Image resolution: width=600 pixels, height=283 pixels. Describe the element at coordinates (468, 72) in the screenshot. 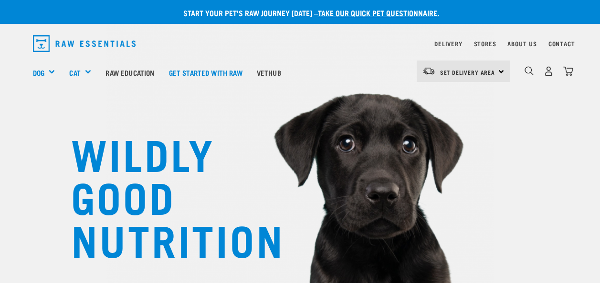

I see `span: Set Delivery Area` at that location.